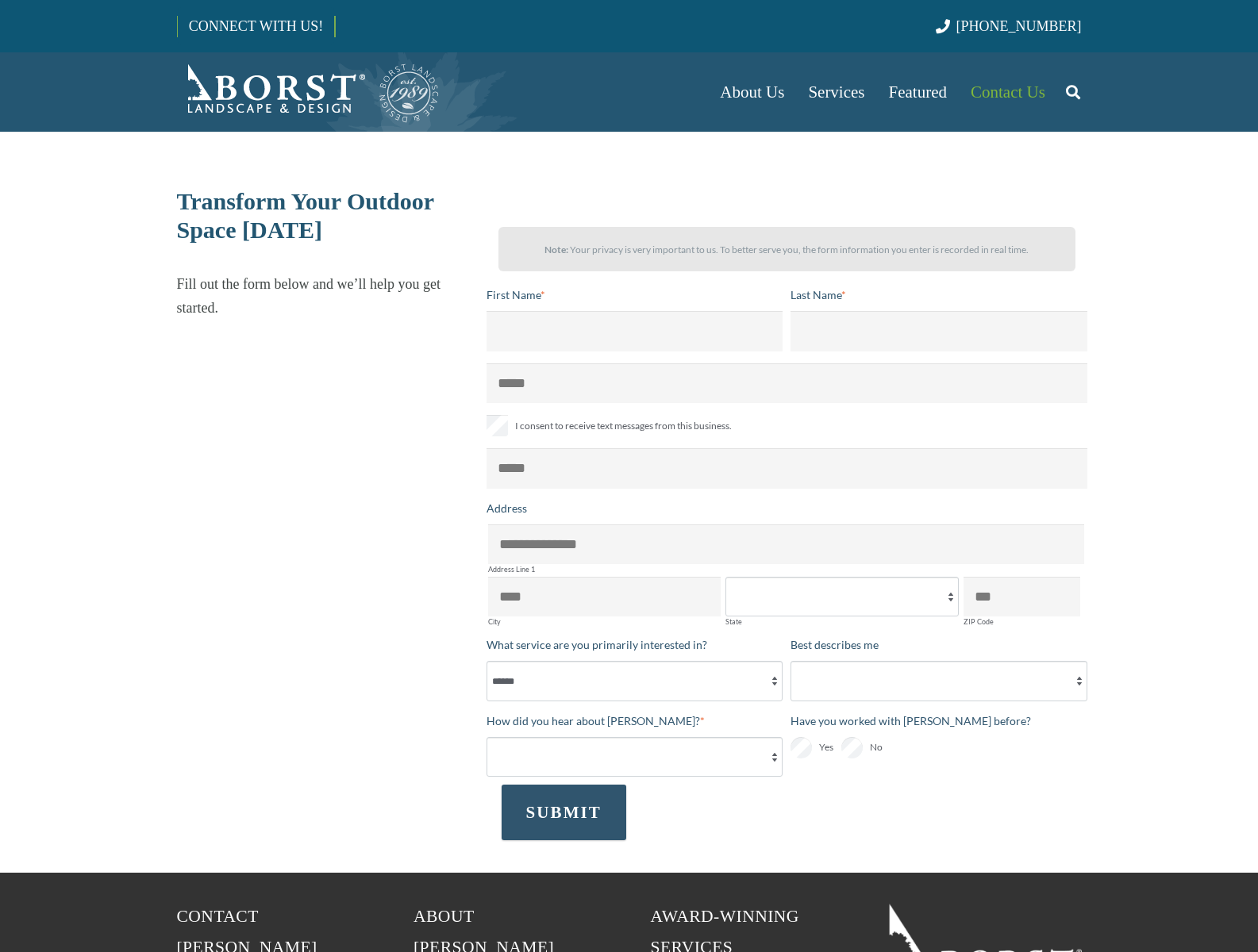 The width and height of the screenshot is (1258, 952). Describe the element at coordinates (816, 295) in the screenshot. I see `span: Last Name` at that location.